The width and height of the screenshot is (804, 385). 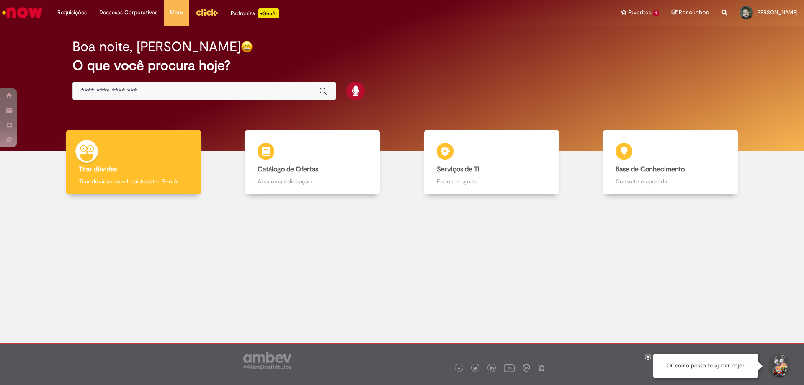 What do you see at coordinates (207, 12) in the screenshot?
I see `img: click_logo_yellow_360x200.png` at bounding box center [207, 12].